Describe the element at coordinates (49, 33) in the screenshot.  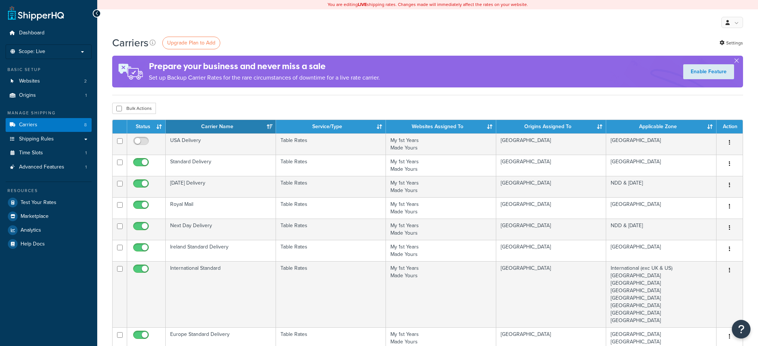
I see `a: Dashboard` at that location.